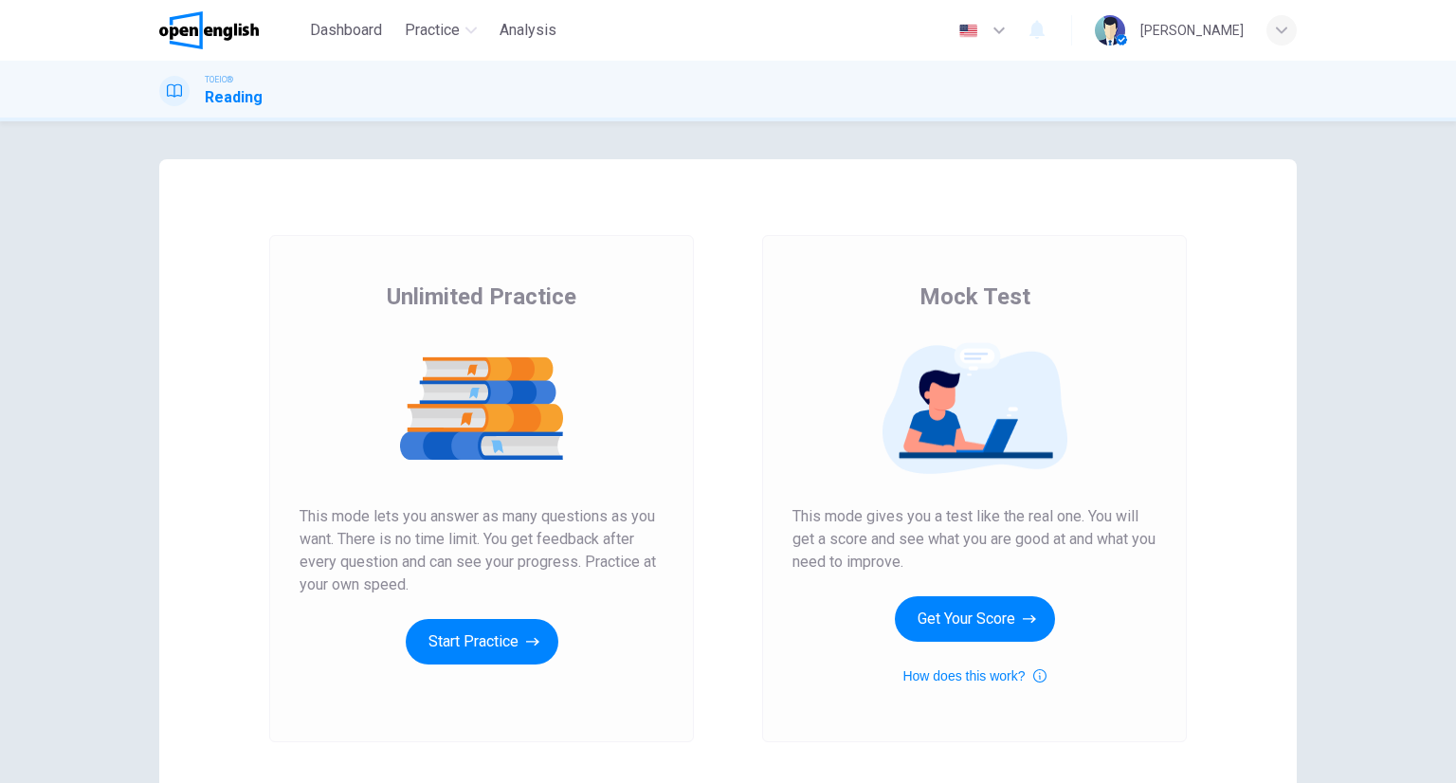 The width and height of the screenshot is (1456, 783). I want to click on img: Profile picture, so click(1110, 30).